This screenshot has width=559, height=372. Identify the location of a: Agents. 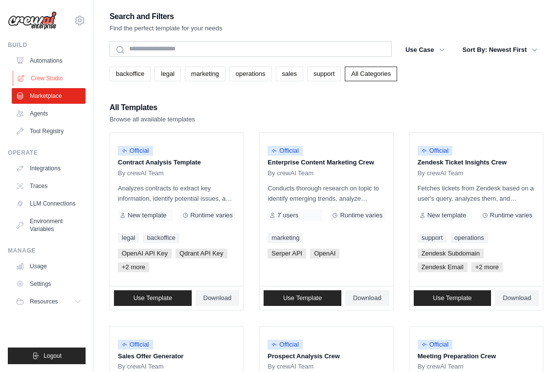
(48, 114).